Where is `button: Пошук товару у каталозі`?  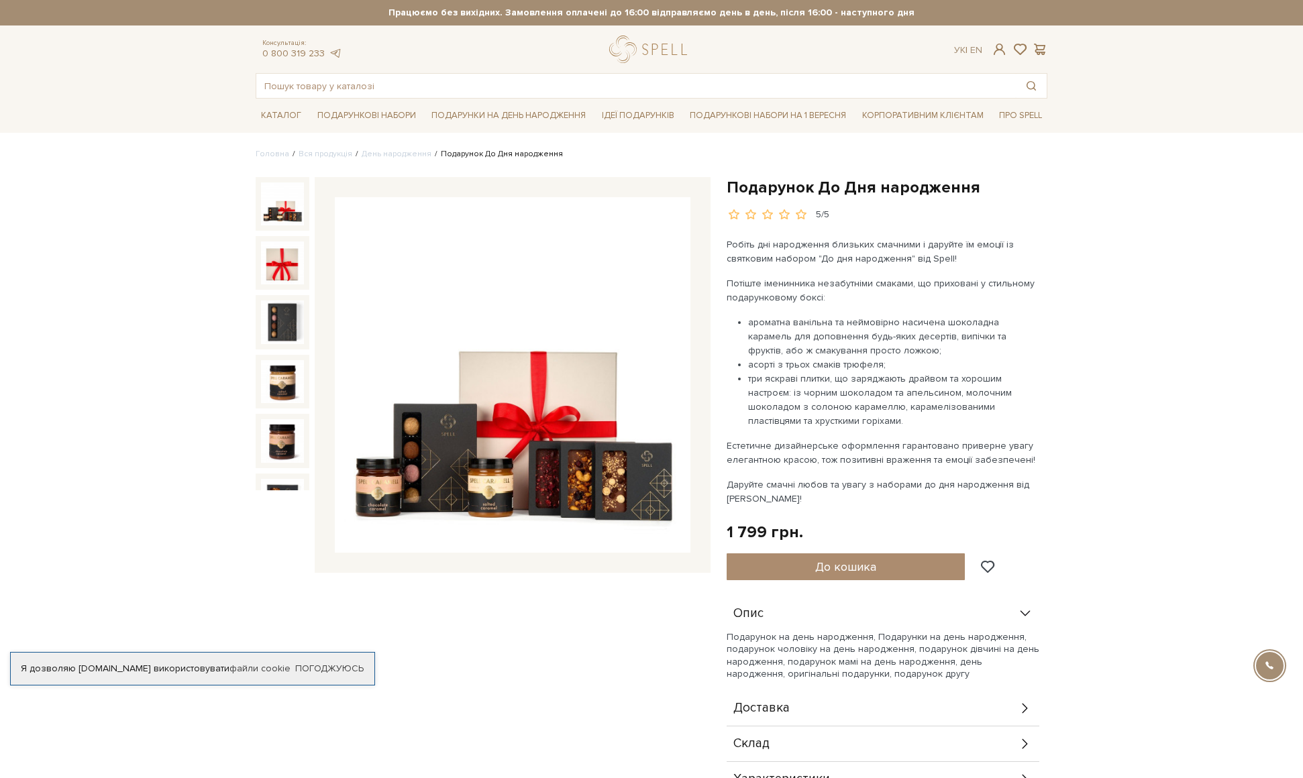
button: Пошук товару у каталозі is located at coordinates (1031, 86).